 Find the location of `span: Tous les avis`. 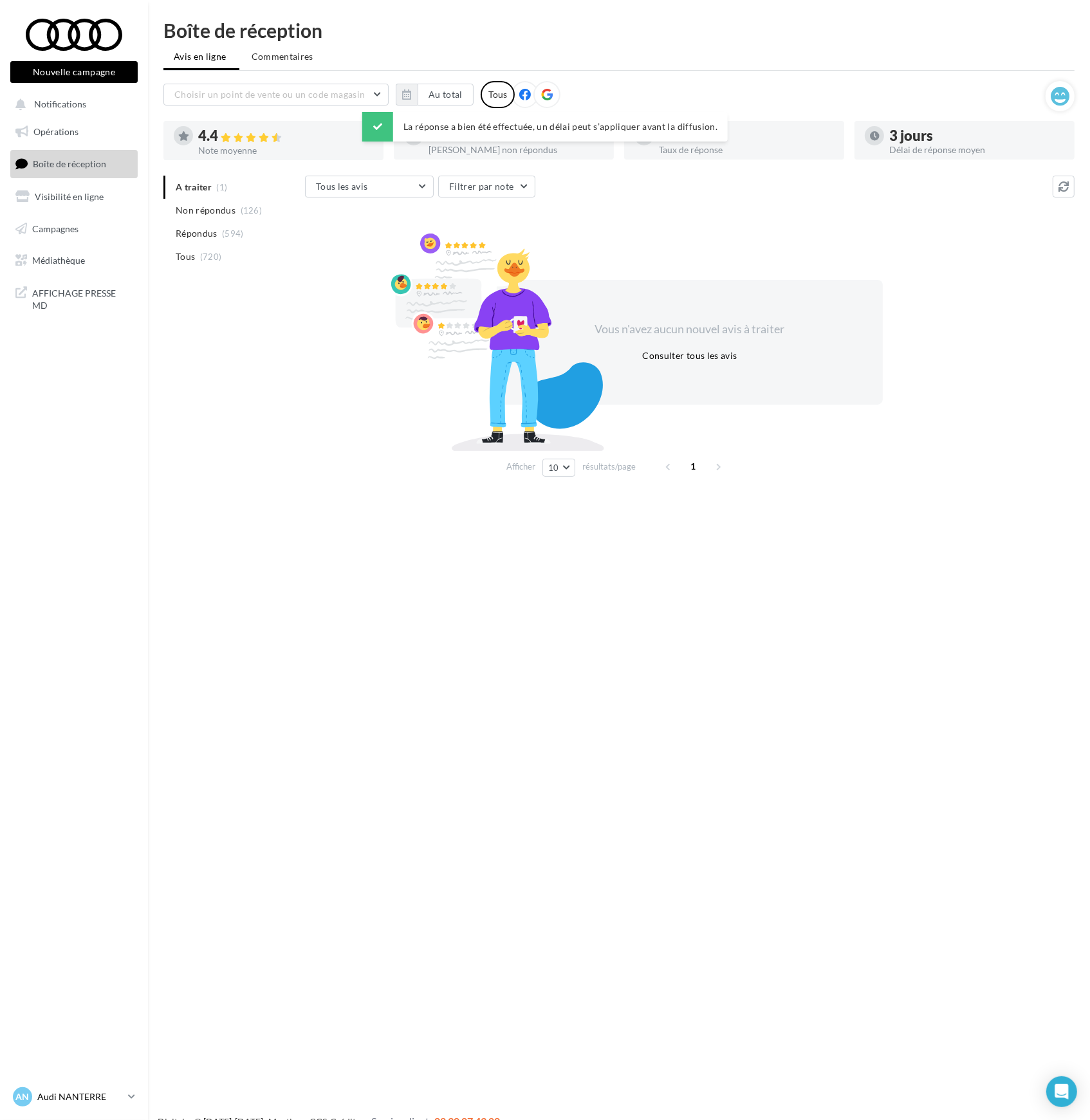

span: Tous les avis is located at coordinates (342, 186).